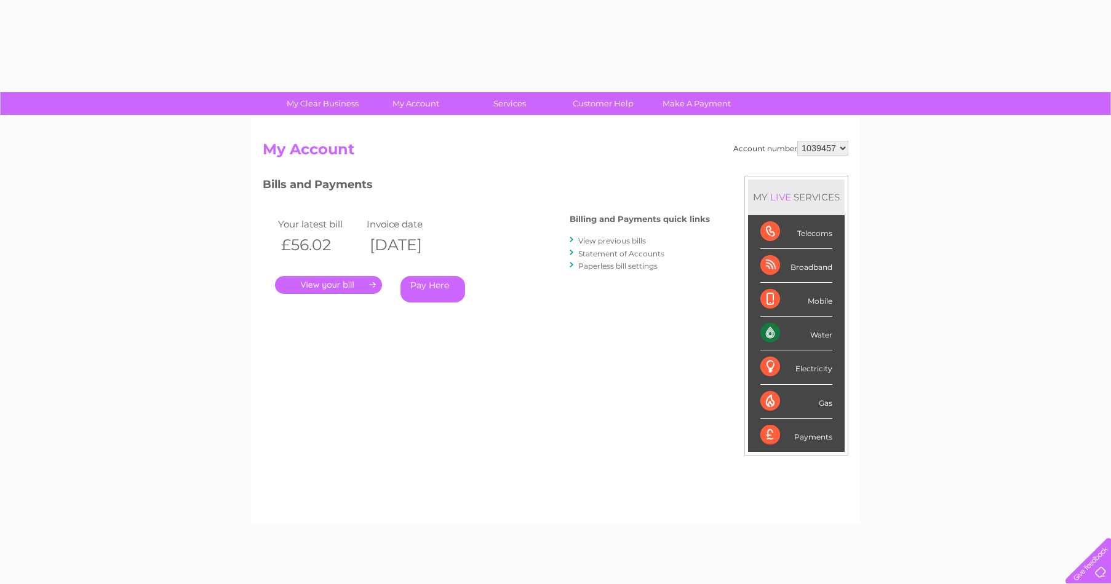 This screenshot has width=1111, height=584. What do you see at coordinates (408, 224) in the screenshot?
I see `td: Invoice date` at bounding box center [408, 224].